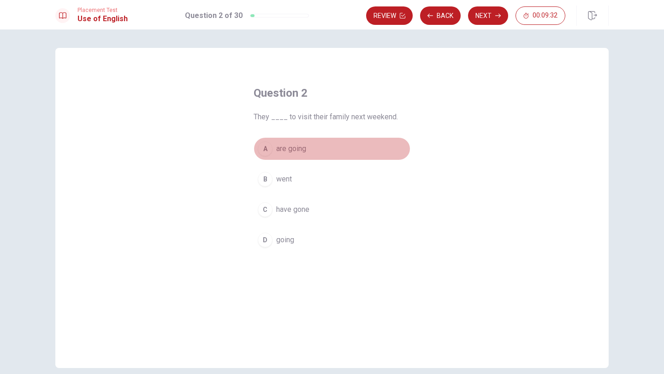 The height and width of the screenshot is (374, 664). I want to click on div: B, so click(265, 179).